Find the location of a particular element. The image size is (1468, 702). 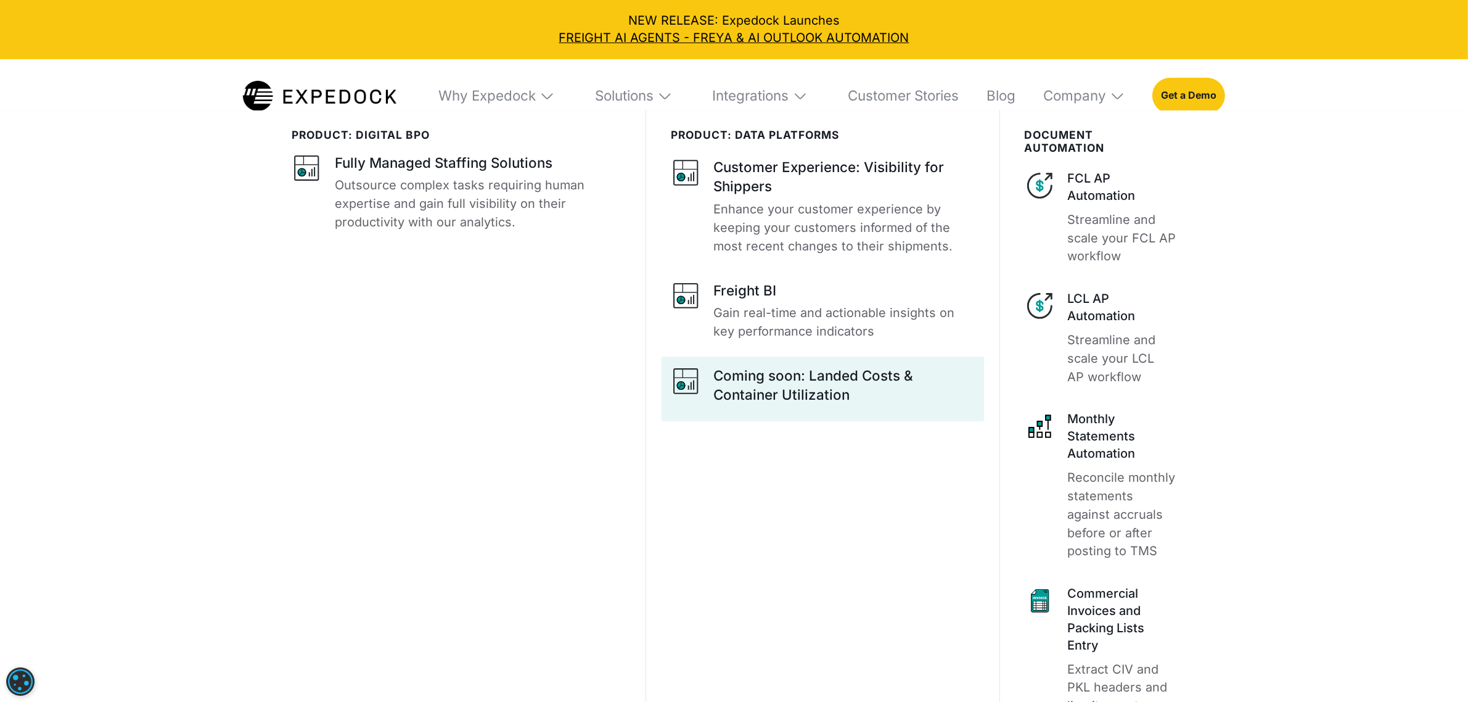

div: Freight BI is located at coordinates (745, 290).